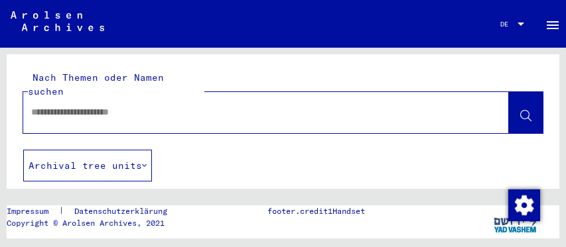 Image resolution: width=566 pixels, height=247 pixels. Describe the element at coordinates (507, 24) in the screenshot. I see `span: DE` at that location.